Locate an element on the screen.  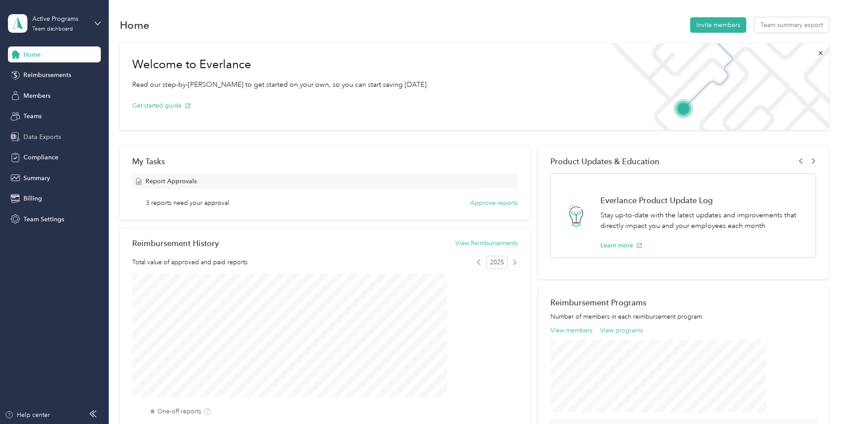
button: Get started guide is located at coordinates (161, 105).